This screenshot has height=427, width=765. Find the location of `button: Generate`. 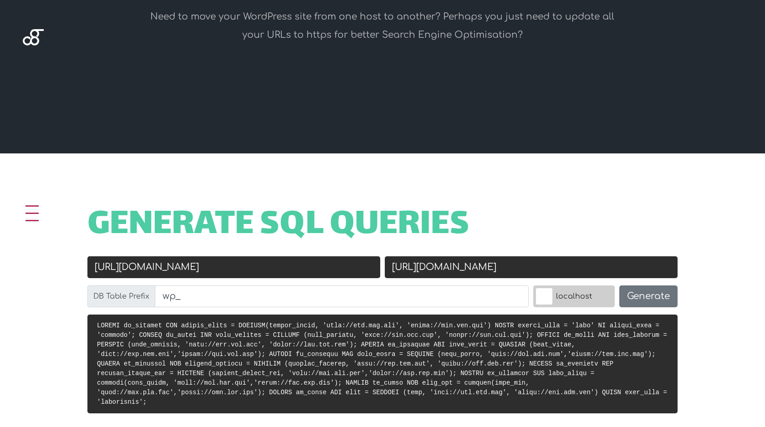

button: Generate is located at coordinates (648, 296).